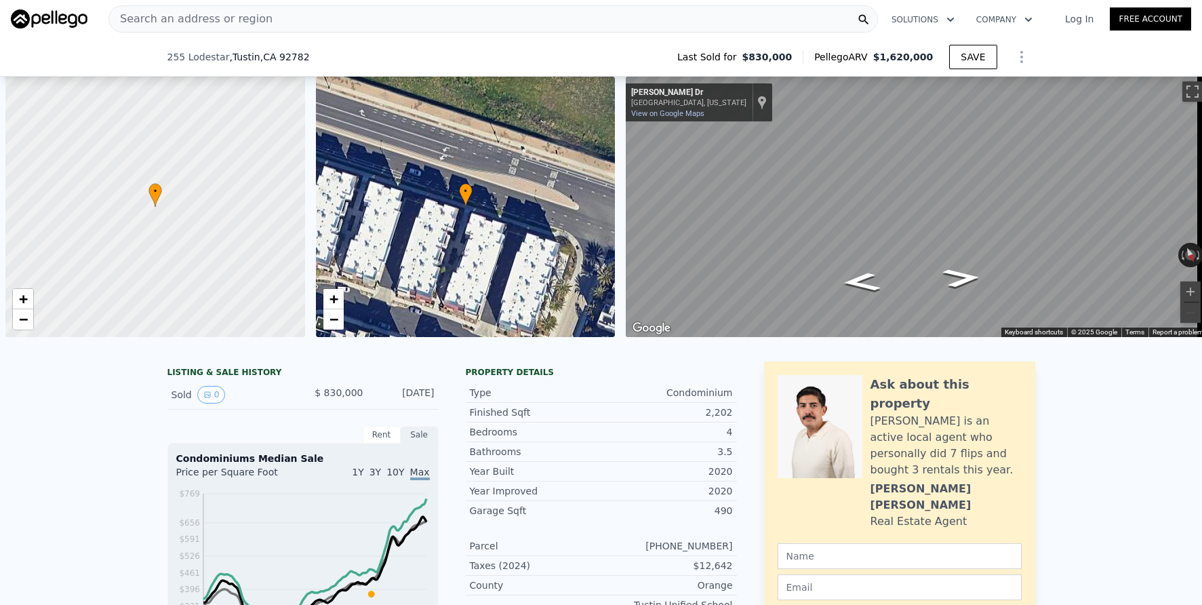 The width and height of the screenshot is (1202, 605). Describe the element at coordinates (652, 328) in the screenshot. I see `img: Google` at that location.